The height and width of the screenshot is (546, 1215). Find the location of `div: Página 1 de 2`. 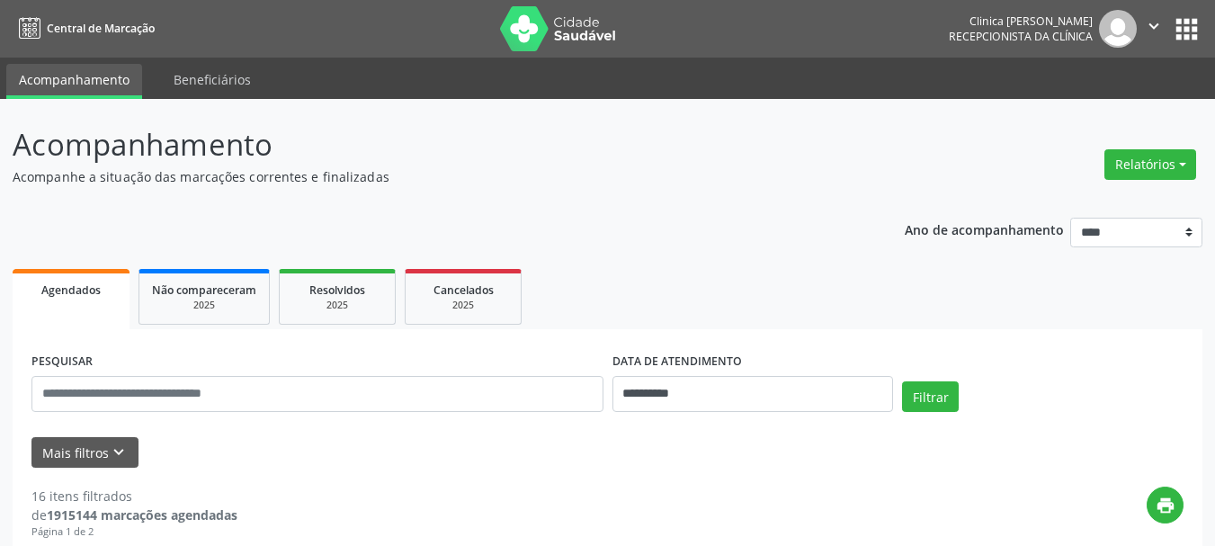

div: Página 1 de 2 is located at coordinates (134, 532).